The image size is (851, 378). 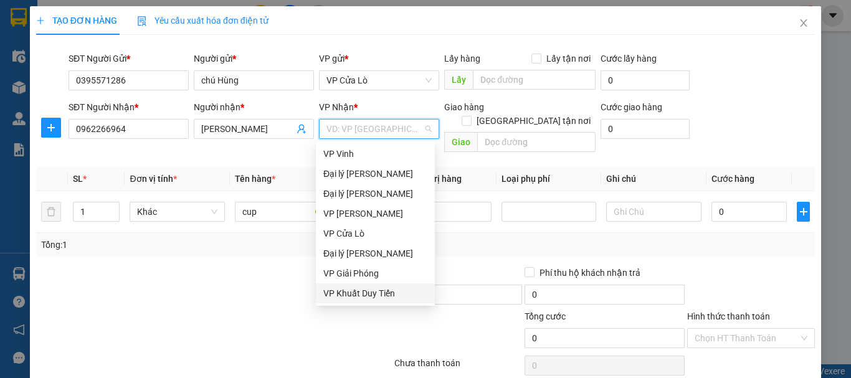 What do you see at coordinates (128, 107) in the screenshot?
I see `div: SĐT Người Nhận` at bounding box center [128, 107].